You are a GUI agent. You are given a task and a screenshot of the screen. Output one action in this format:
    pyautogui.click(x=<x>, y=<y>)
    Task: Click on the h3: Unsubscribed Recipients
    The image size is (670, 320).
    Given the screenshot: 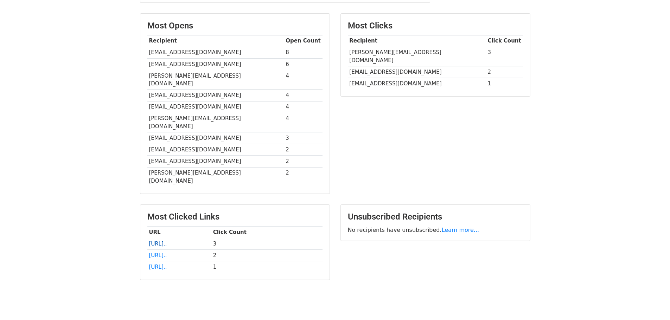 What is the action you would take?
    pyautogui.click(x=435, y=217)
    